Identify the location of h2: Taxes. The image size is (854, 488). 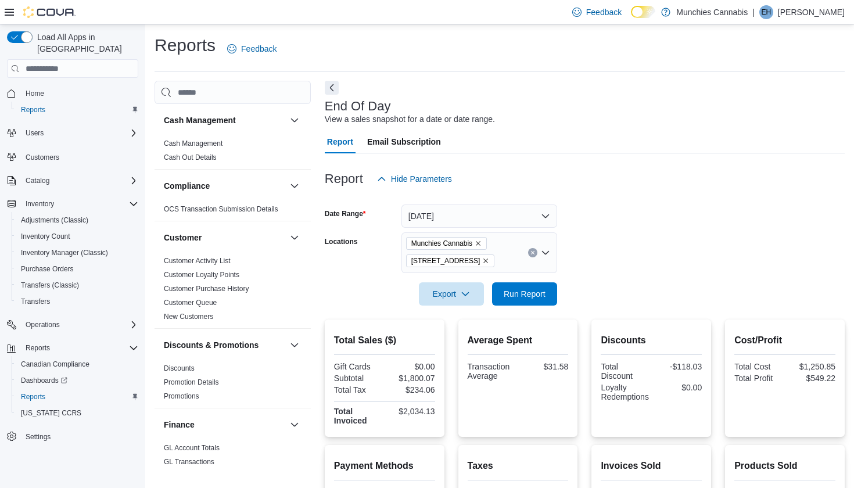
(518, 466).